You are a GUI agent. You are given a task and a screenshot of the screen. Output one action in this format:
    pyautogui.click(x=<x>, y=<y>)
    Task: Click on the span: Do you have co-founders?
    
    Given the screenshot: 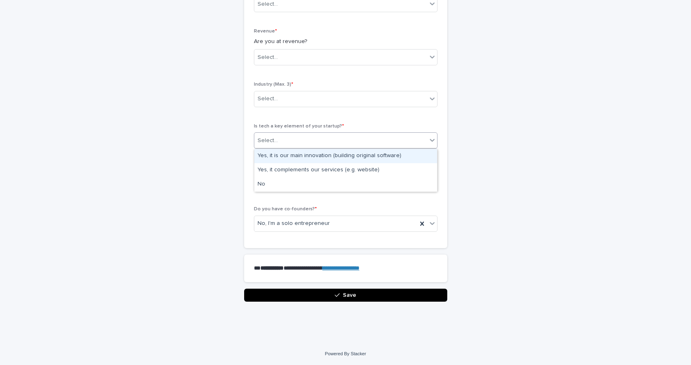 What is the action you would take?
    pyautogui.click(x=285, y=209)
    